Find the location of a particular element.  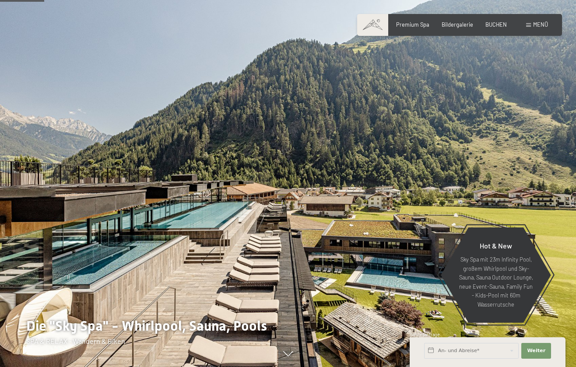

a: Premium Spa is located at coordinates (413, 25).